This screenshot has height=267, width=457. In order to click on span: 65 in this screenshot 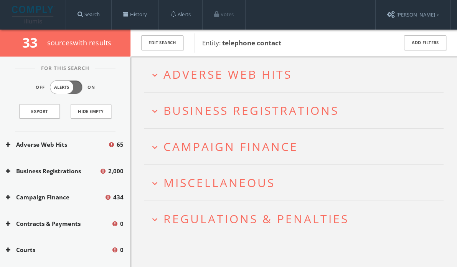, I will do `click(120, 144)`.